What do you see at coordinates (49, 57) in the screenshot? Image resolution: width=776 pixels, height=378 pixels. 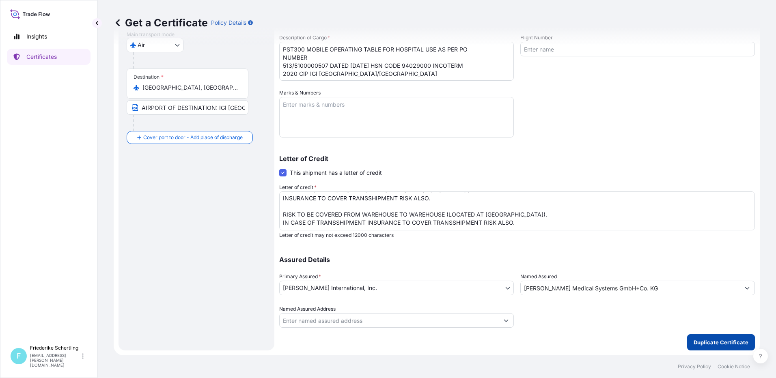 I see `a: Certificates` at bounding box center [49, 57].